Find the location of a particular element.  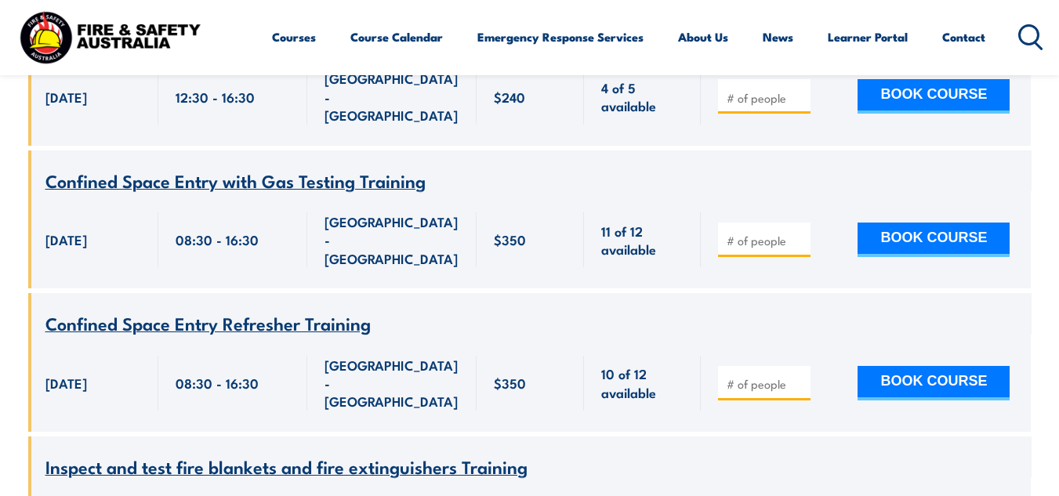

a: Contact is located at coordinates (964, 37).